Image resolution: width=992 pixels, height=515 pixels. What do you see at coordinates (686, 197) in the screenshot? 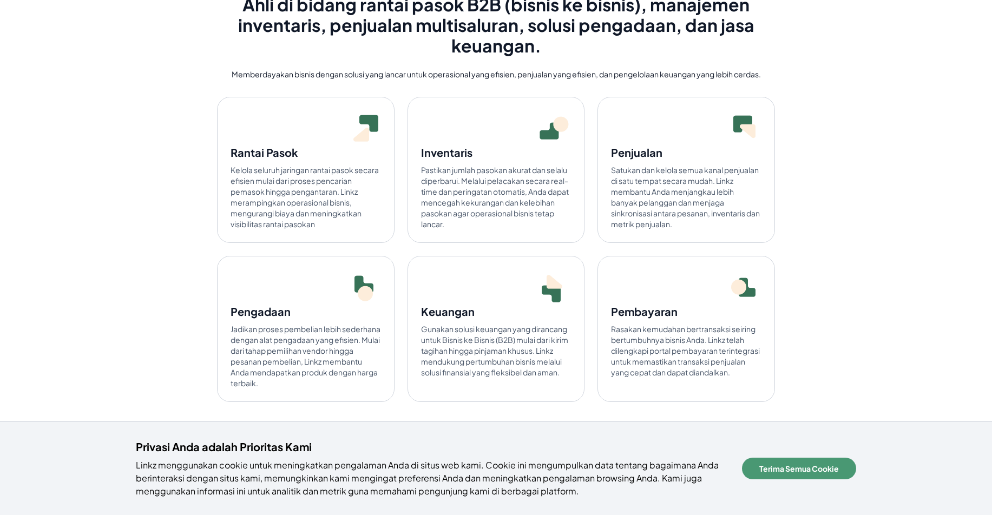
I see `p: Satukan dan kelola semua kanal penjualan di satu tempat secara mudah. Linkz membantu Anda menjang...` at bounding box center [686, 197].